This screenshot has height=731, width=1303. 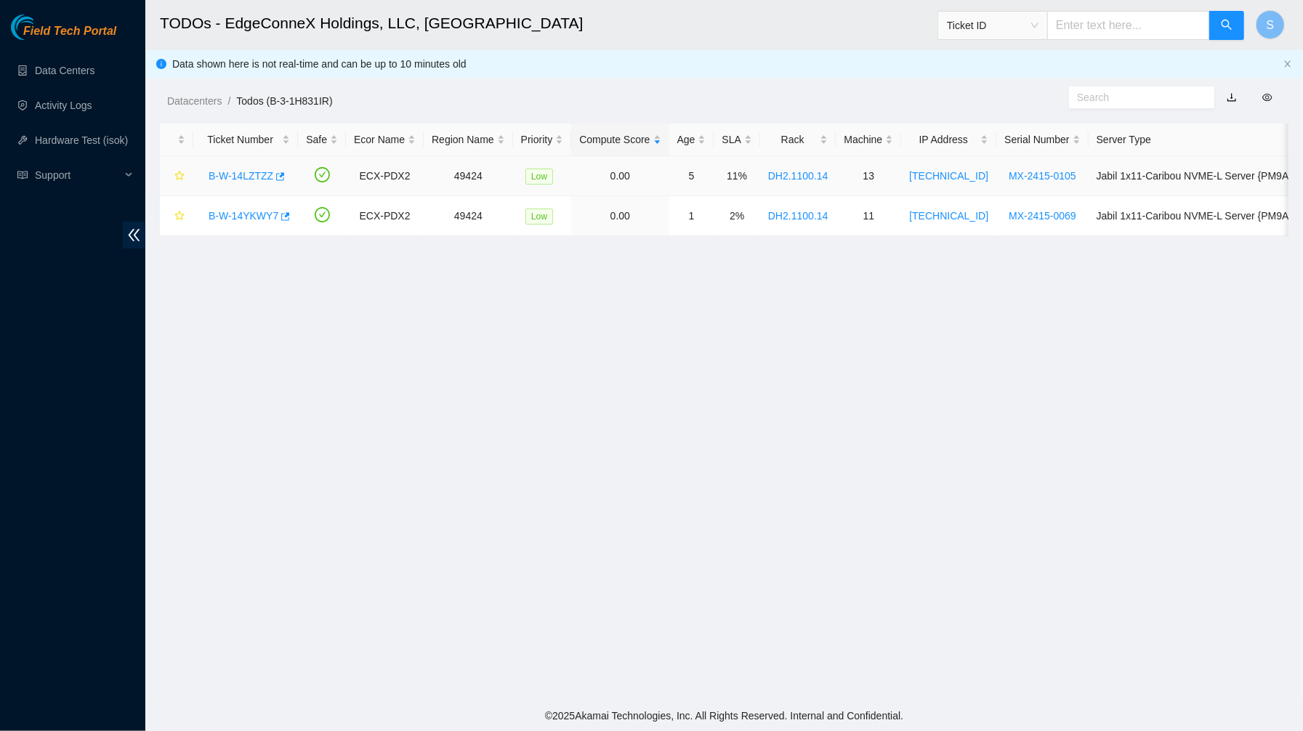 What do you see at coordinates (63, 36) in the screenshot?
I see `a: Akamai TechnologiesField Tech Portal` at bounding box center [63, 36].